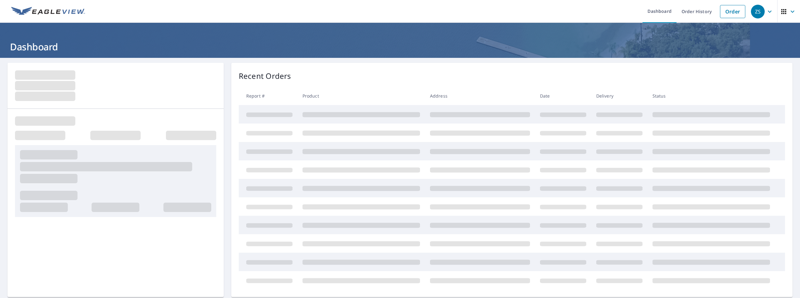 The image size is (800, 298). I want to click on th: Date, so click(563, 96).